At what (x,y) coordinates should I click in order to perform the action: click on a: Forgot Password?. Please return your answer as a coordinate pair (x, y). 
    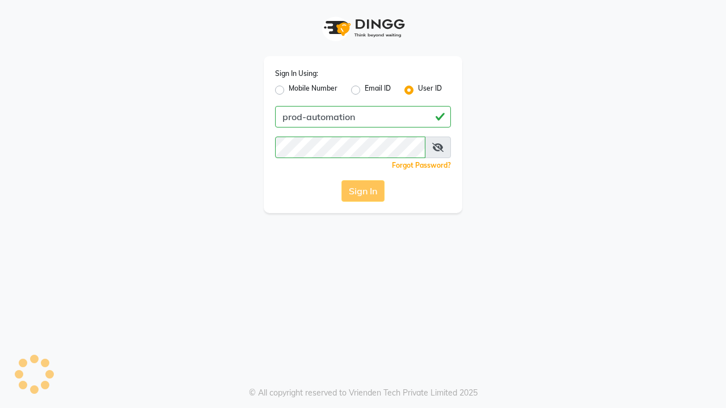
    Looking at the image, I should click on (421, 165).